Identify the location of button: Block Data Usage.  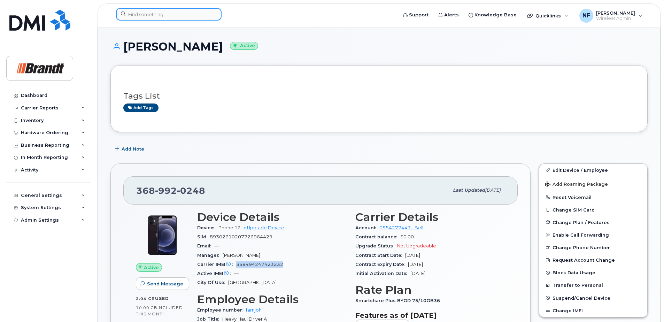
(594, 273).